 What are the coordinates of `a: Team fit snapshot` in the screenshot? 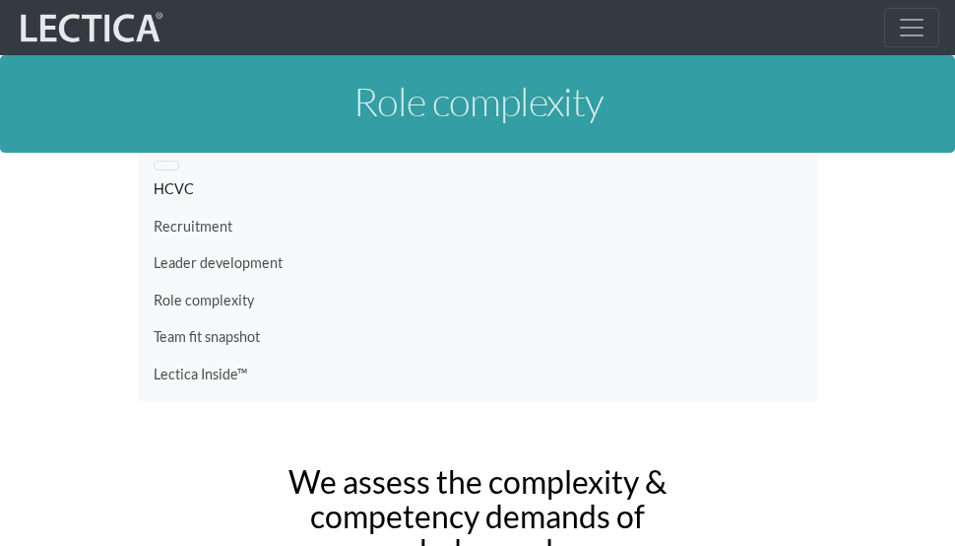 It's located at (478, 337).